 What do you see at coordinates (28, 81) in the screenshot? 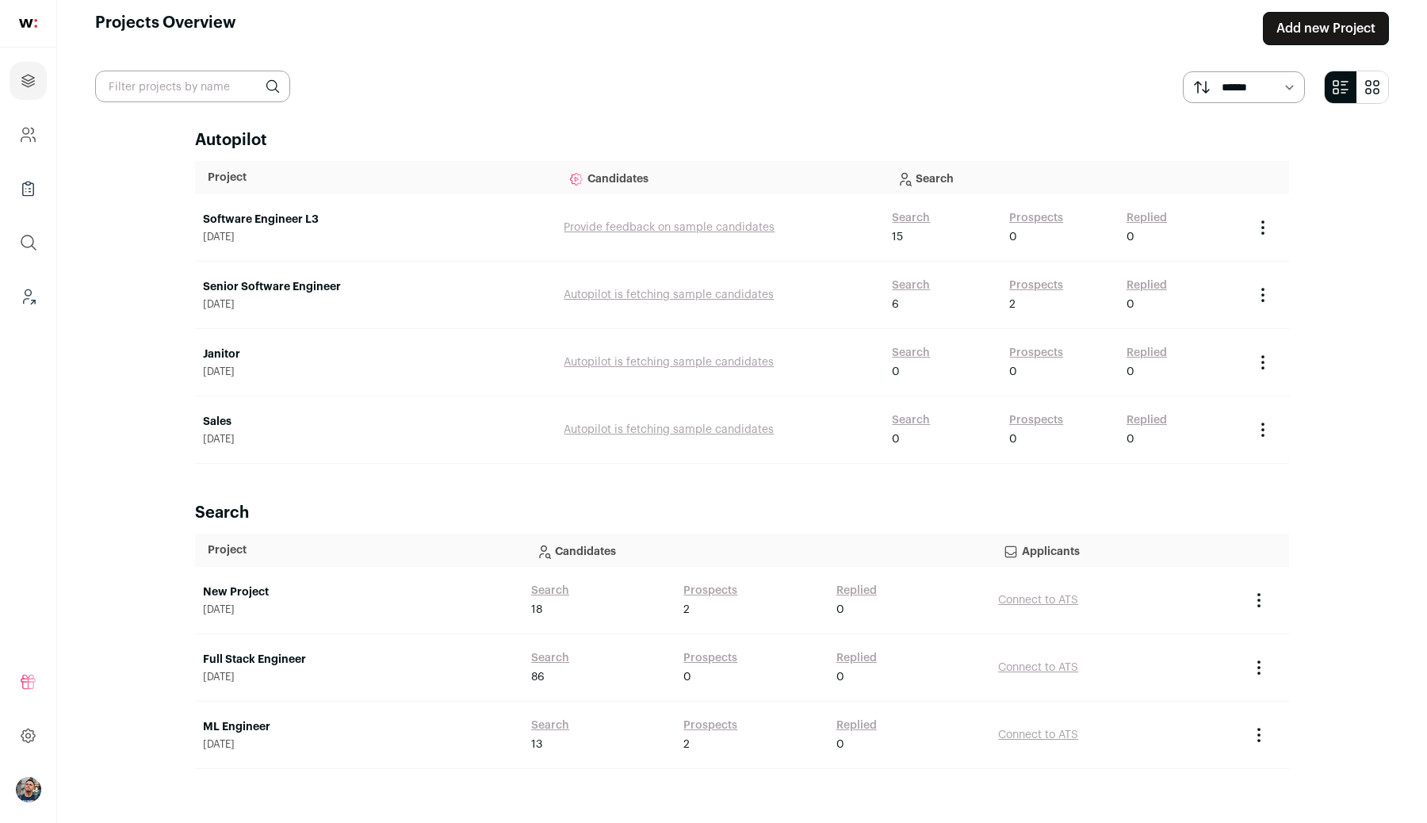
I see `a: Projects` at bounding box center [28, 81].